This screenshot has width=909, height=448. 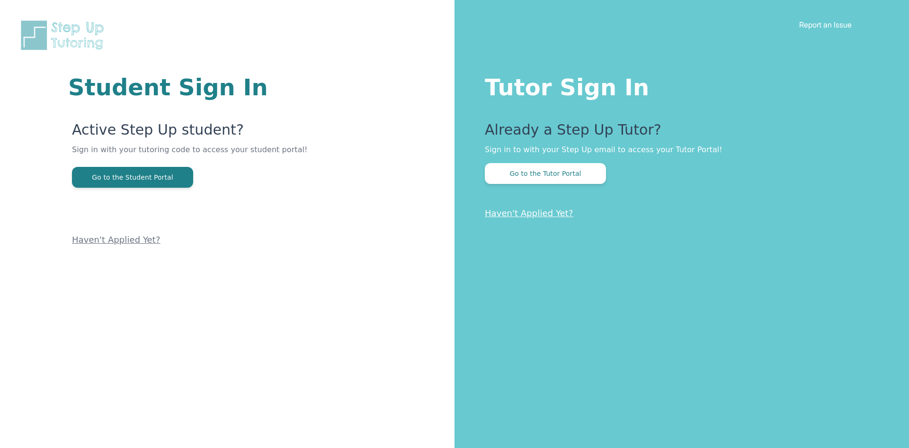 I want to click on button: Go to the Student Portal, so click(x=133, y=177).